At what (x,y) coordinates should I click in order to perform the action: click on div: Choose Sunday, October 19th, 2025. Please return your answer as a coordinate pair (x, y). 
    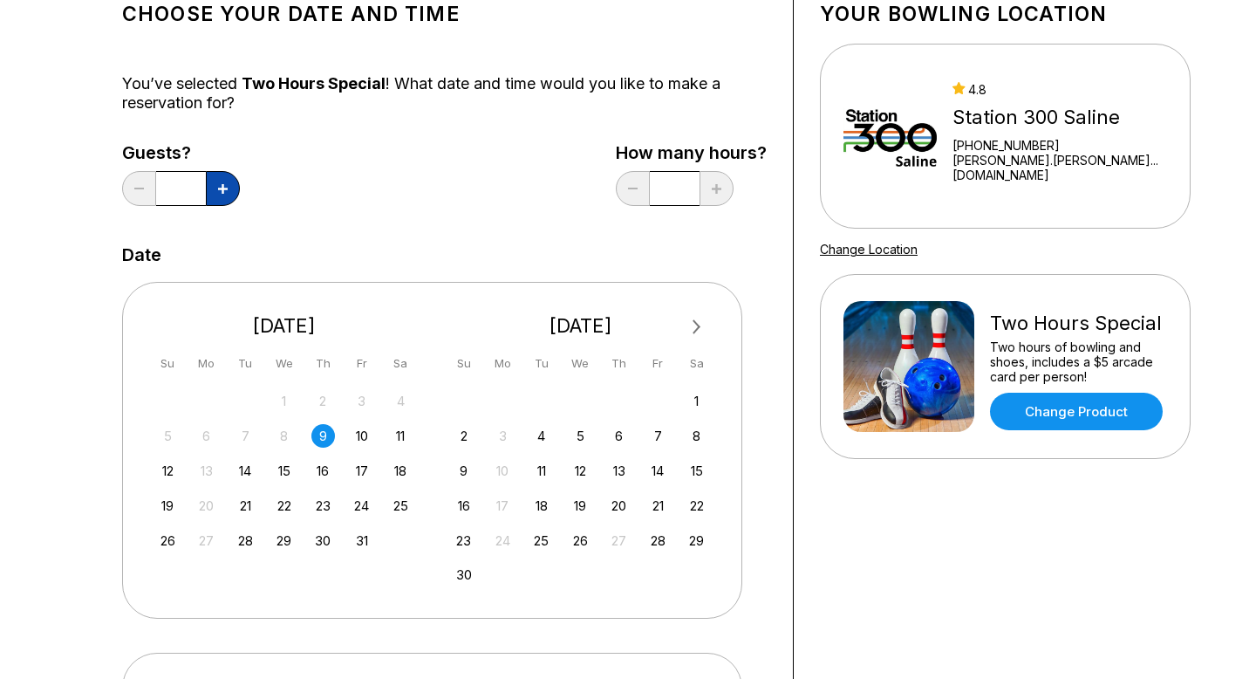
    Looking at the image, I should click on (167, 505).